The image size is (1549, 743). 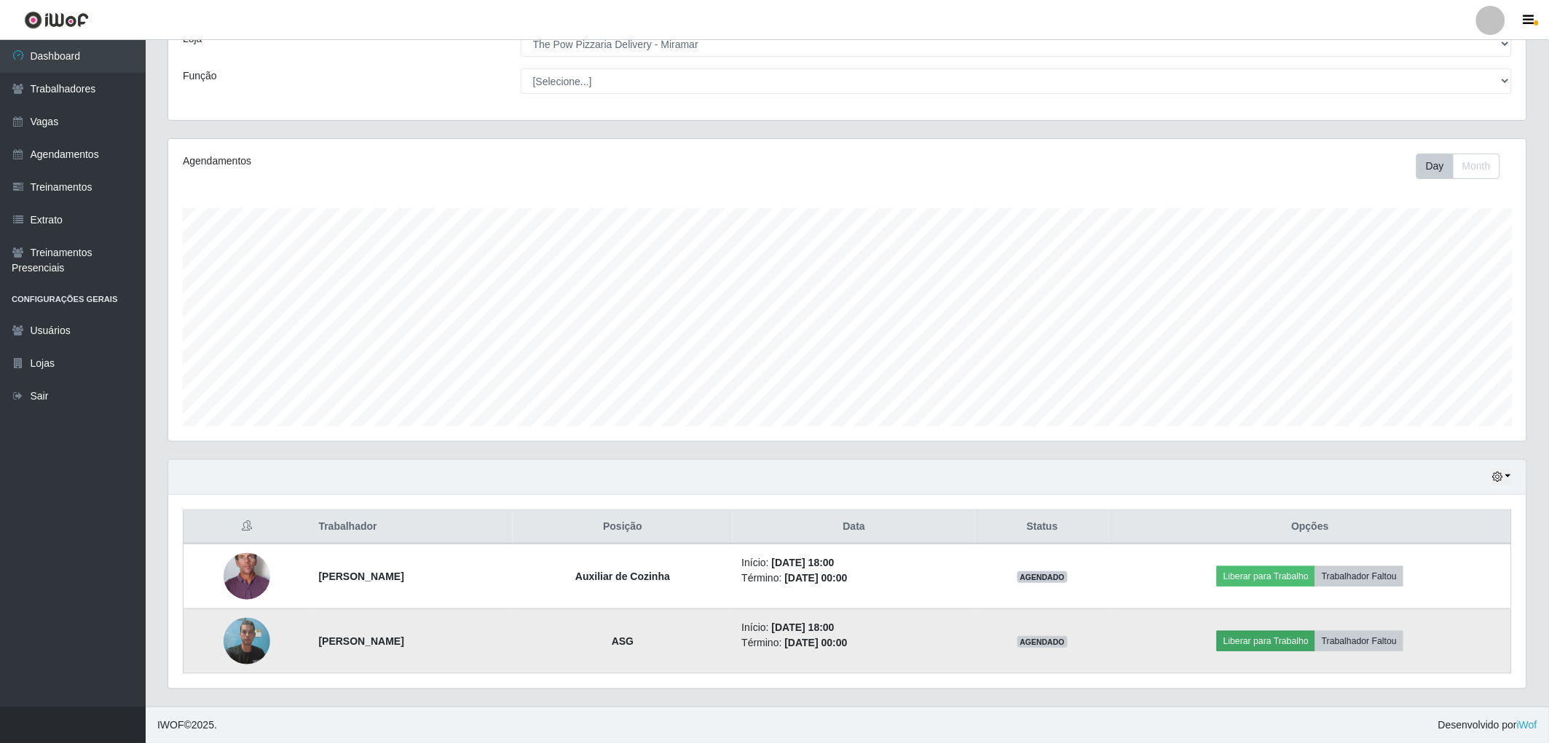 I want to click on div: First group, so click(x=1458, y=166).